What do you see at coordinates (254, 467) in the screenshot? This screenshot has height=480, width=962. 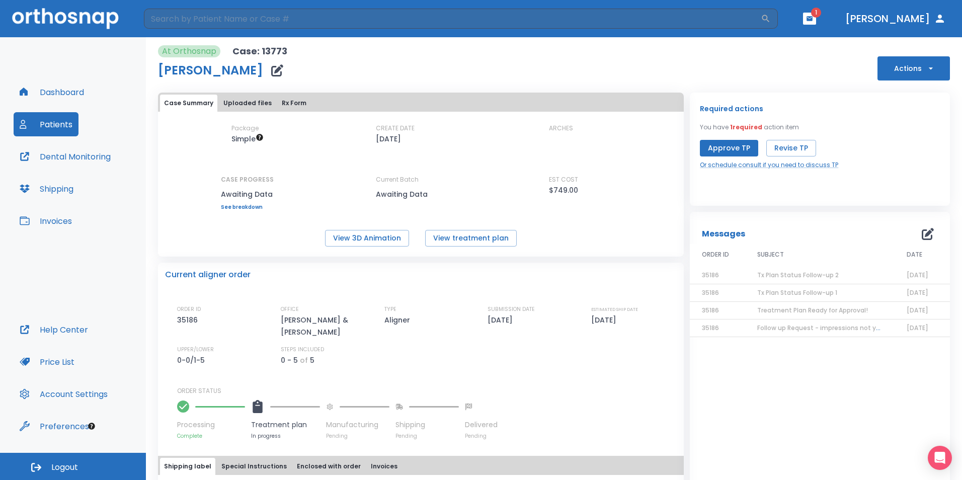 I see `button: Special Instructions` at bounding box center [254, 467].